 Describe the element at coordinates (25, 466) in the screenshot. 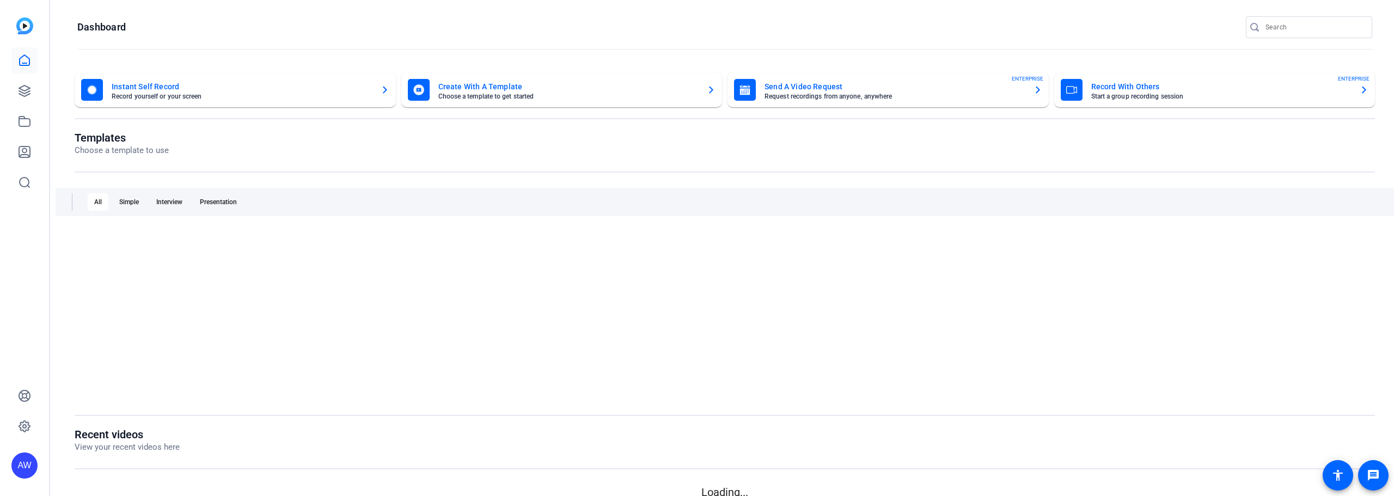

I see `div: AW` at that location.